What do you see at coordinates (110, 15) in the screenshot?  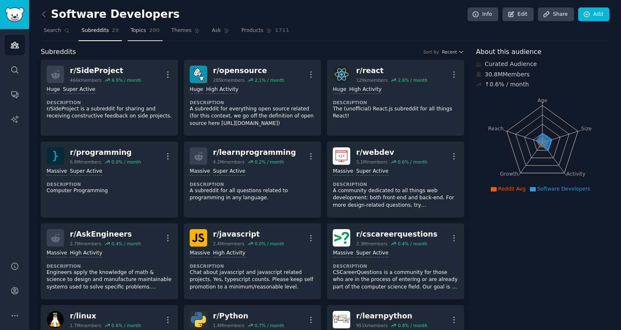 I see `h2: Software Developers` at bounding box center [110, 15].